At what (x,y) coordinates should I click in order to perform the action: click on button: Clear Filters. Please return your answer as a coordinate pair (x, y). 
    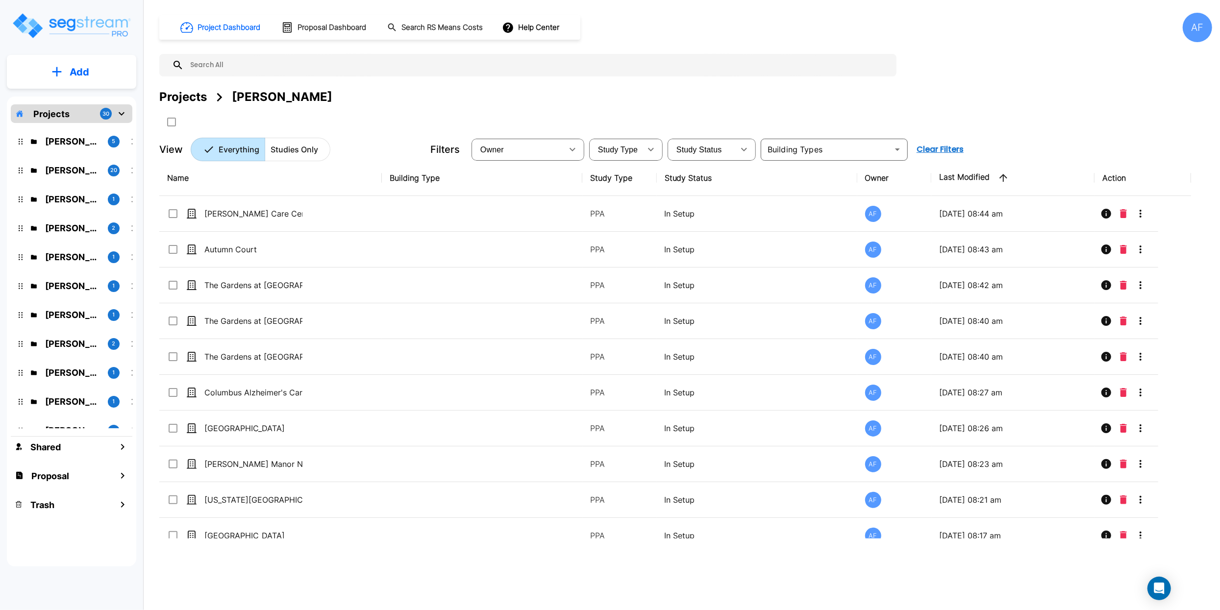
    Looking at the image, I should click on (940, 149).